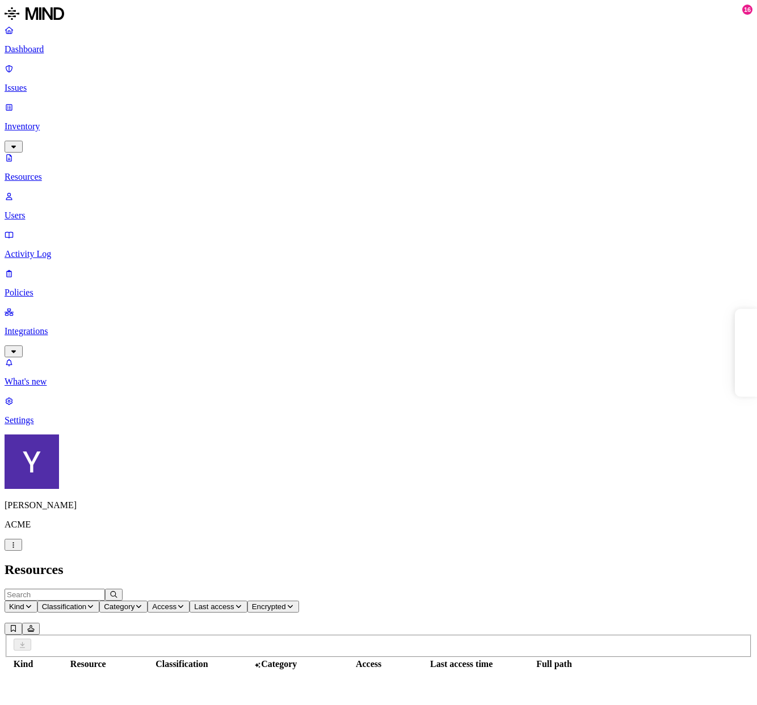 The height and width of the screenshot is (705, 757). What do you see at coordinates (379, 254) in the screenshot?
I see `p: Activity Log` at bounding box center [379, 254].